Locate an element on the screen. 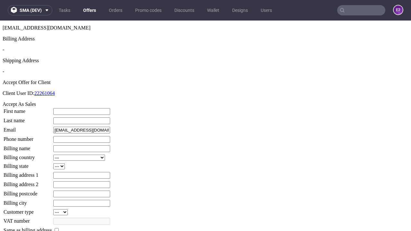 The width and height of the screenshot is (411, 231). td: Same as billing address is located at coordinates (28, 210).